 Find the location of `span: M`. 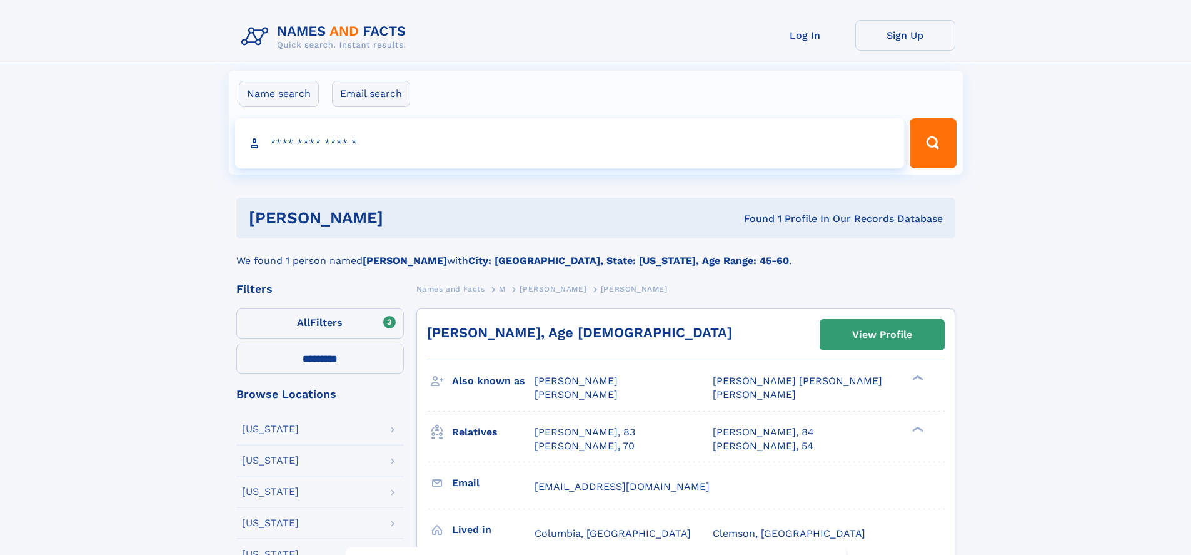

span: M is located at coordinates (502, 289).